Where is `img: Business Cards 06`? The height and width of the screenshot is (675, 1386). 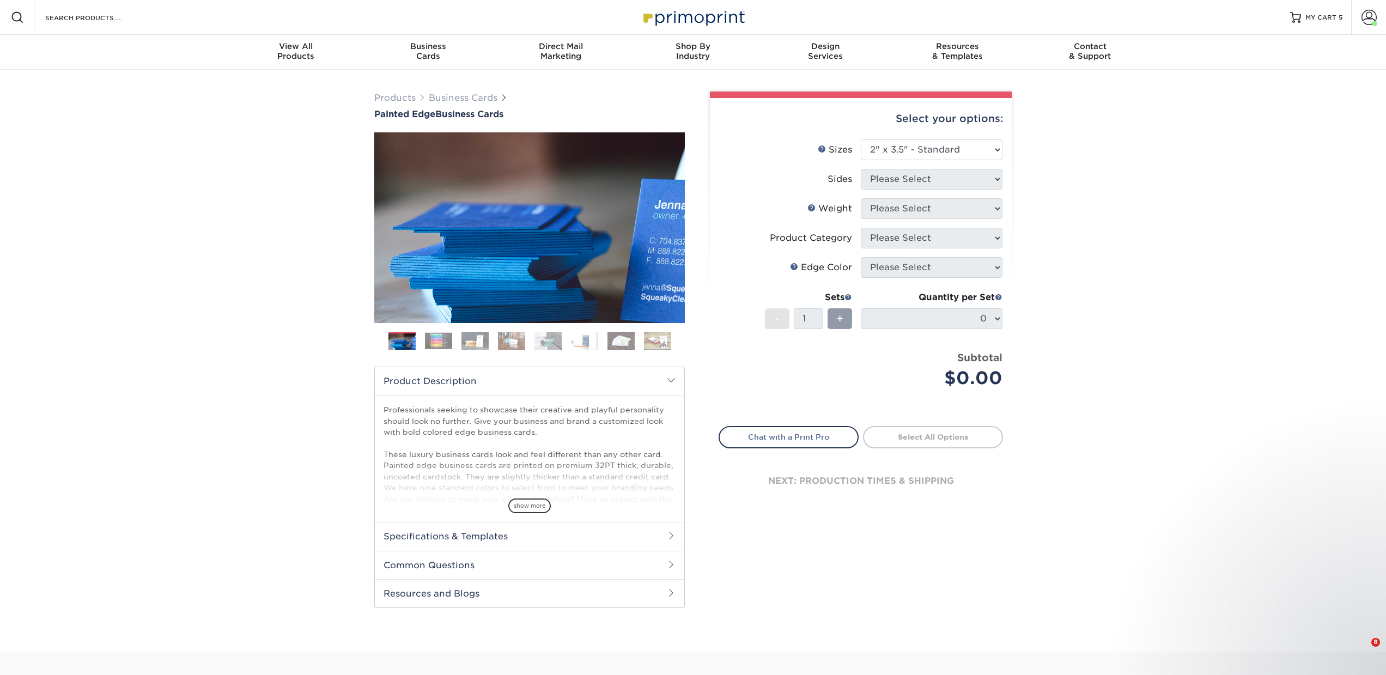 img: Business Cards 06 is located at coordinates (585, 341).